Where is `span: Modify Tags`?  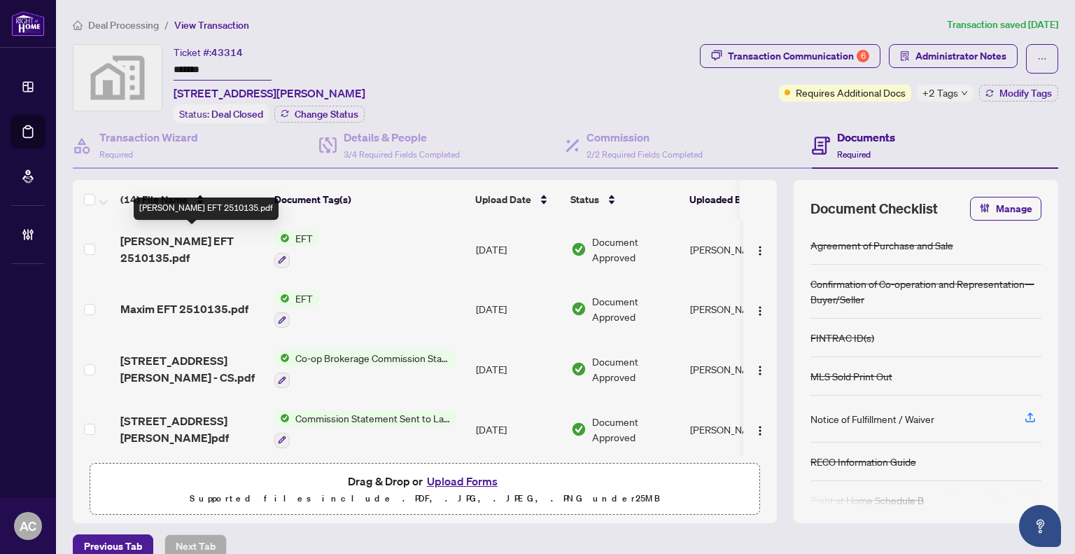
span: Modify Tags is located at coordinates (1025, 93).